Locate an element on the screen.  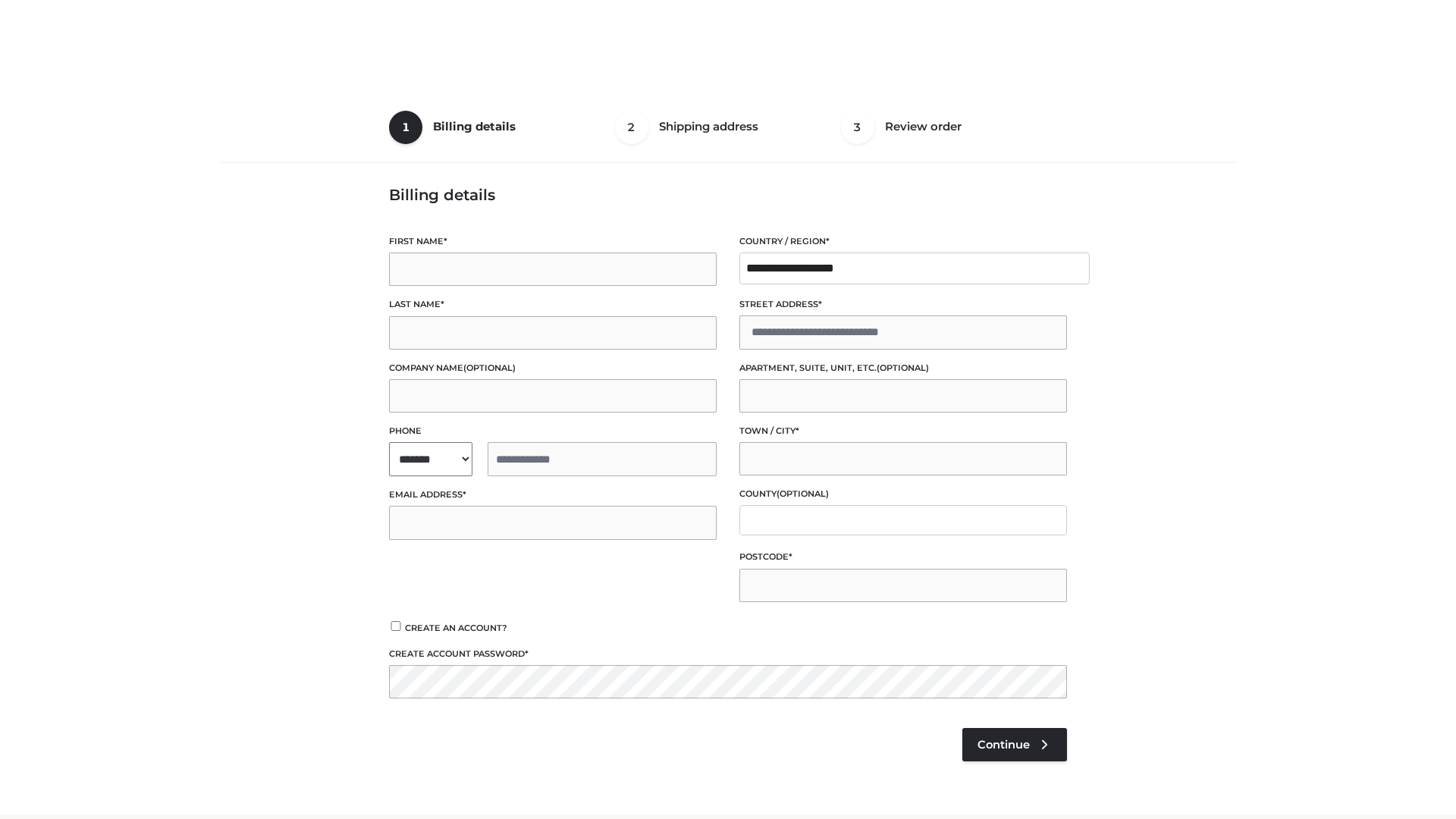
h3: Billing details is located at coordinates (728, 195).